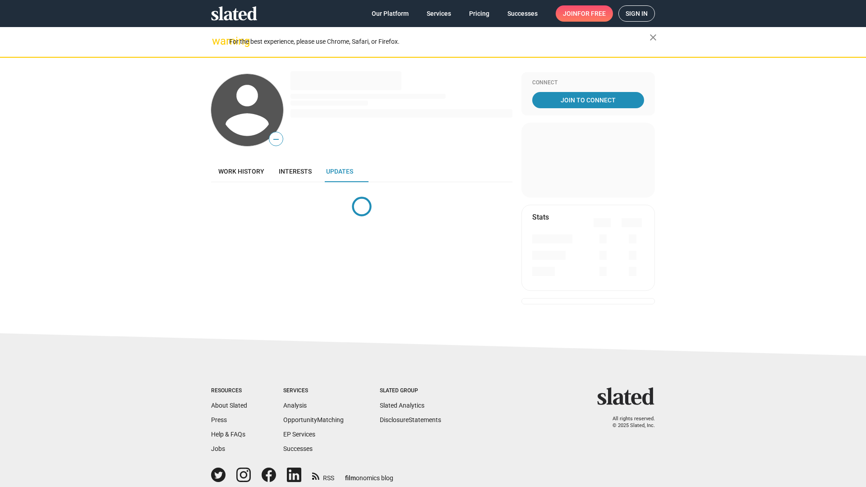 This screenshot has width=866, height=487. Describe the element at coordinates (479, 14) in the screenshot. I see `a: Pricing` at that location.